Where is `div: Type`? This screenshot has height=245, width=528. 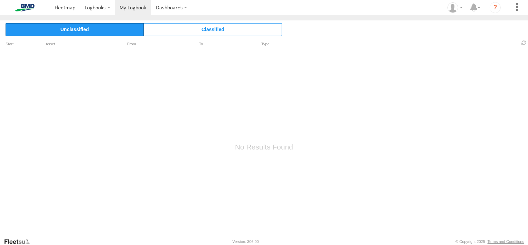 div: Type is located at coordinates (278, 44).